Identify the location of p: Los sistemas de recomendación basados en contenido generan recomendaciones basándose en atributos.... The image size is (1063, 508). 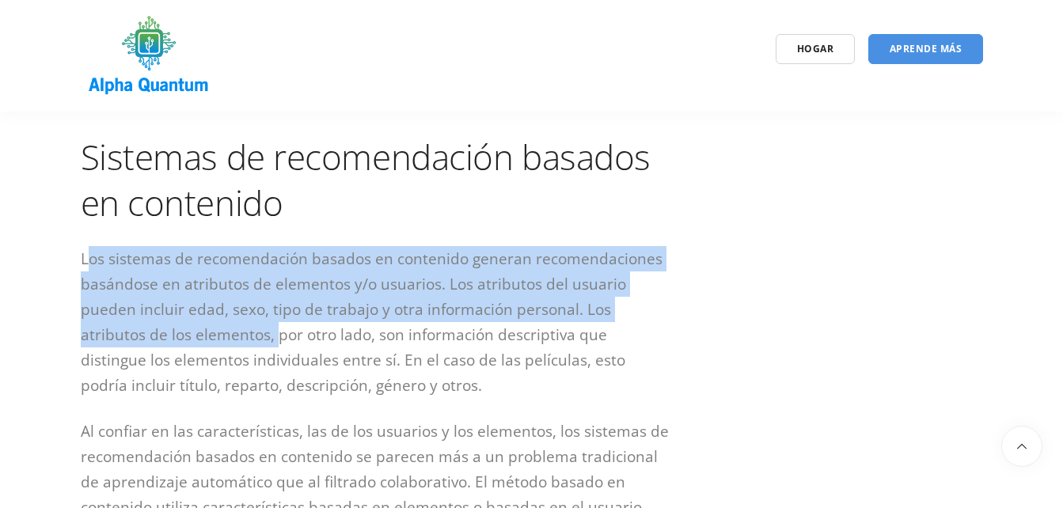
(378, 322).